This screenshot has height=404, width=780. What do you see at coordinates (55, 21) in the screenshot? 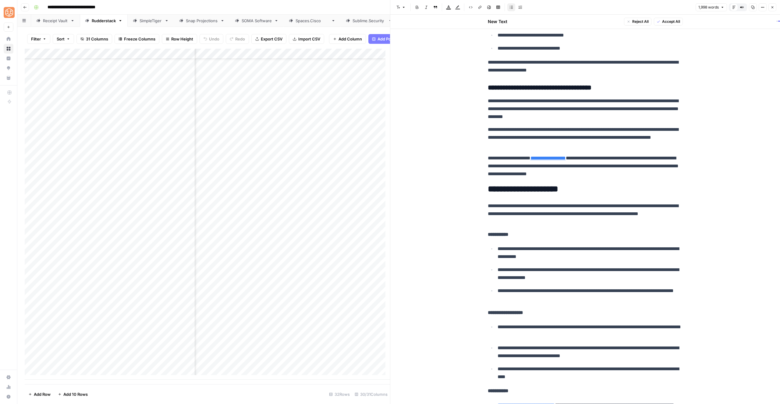
I see `div: Receipt Vault` at bounding box center [55, 21].